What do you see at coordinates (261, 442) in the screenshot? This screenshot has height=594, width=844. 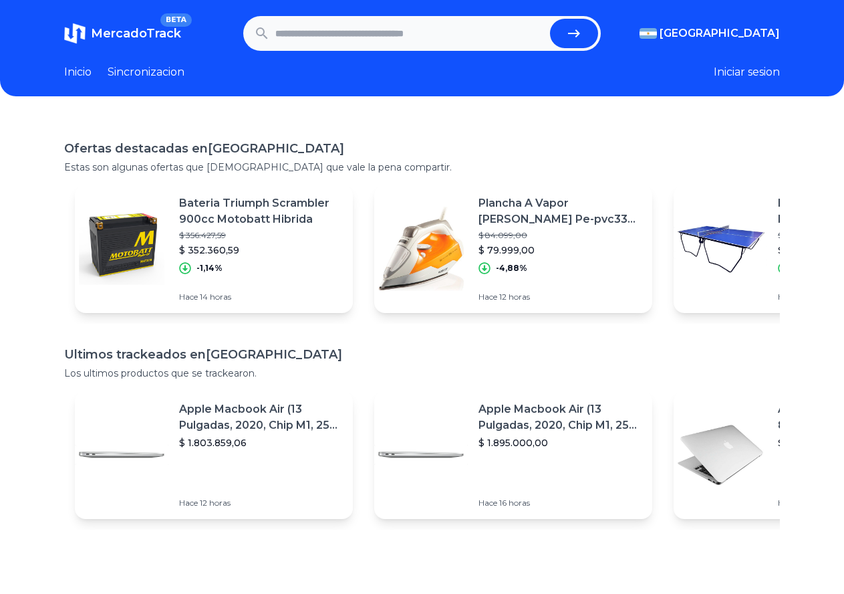 I see `p: $ 1.803.859,06` at bounding box center [261, 442].